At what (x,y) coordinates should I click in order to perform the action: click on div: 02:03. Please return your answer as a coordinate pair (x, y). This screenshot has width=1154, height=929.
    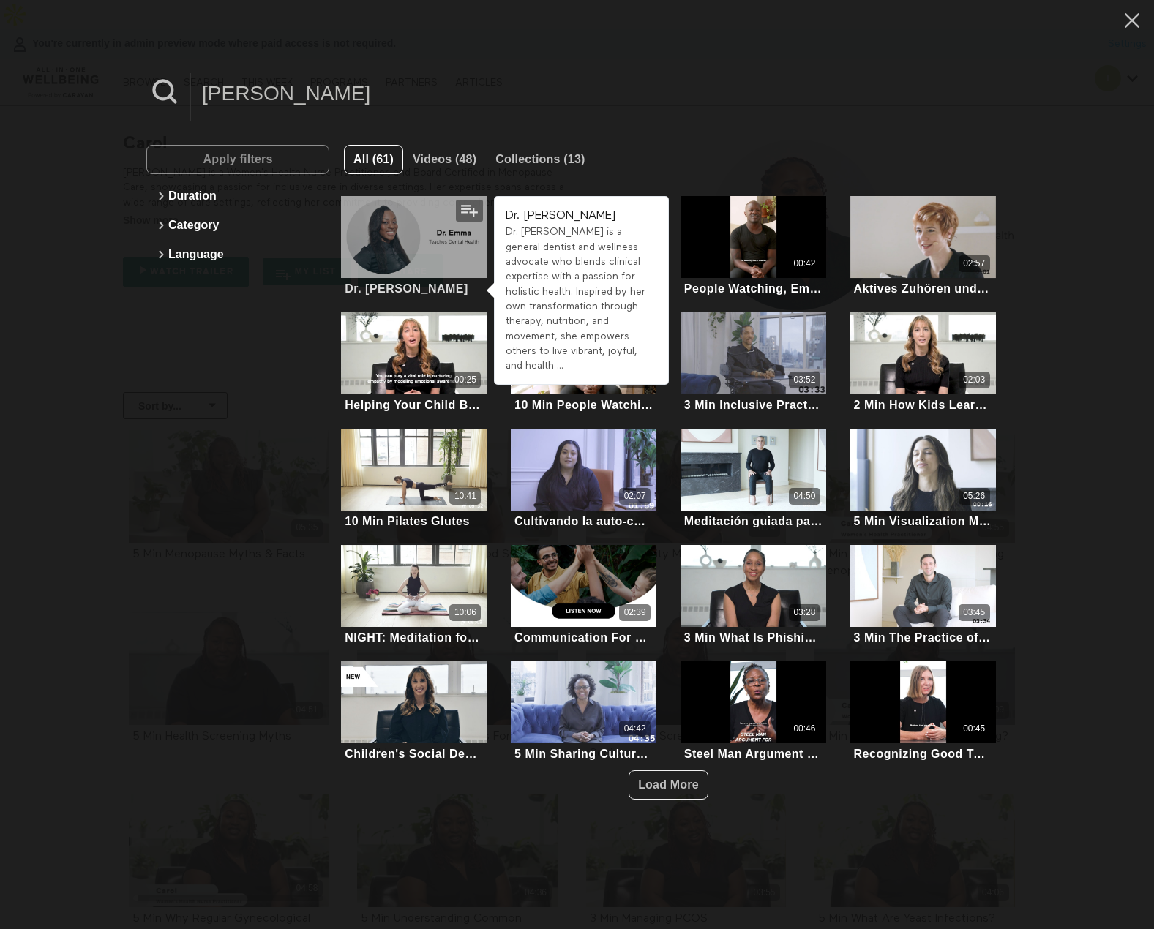
    Looking at the image, I should click on (974, 380).